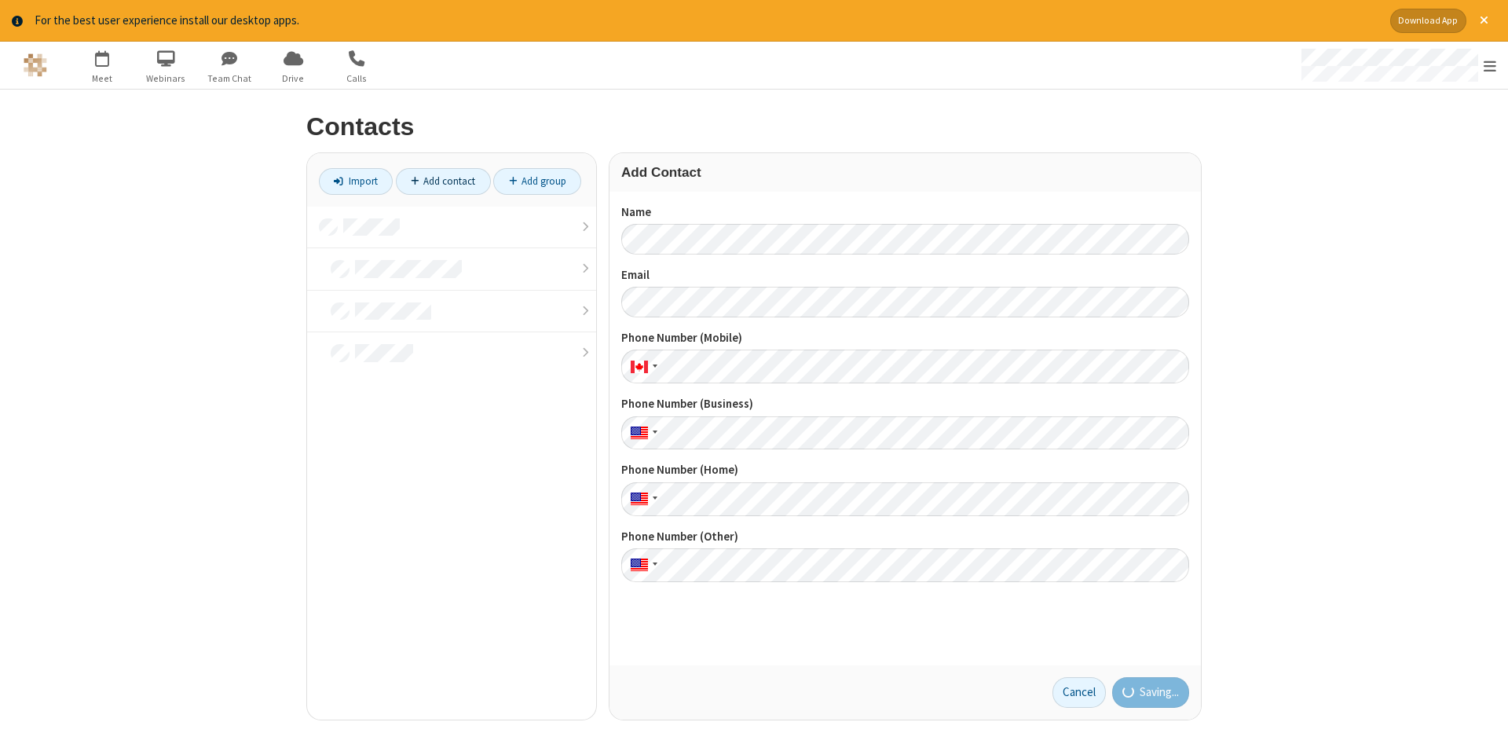 The height and width of the screenshot is (744, 1508). Describe the element at coordinates (905, 404) in the screenshot. I see `label: Phone Number (Business)` at that location.